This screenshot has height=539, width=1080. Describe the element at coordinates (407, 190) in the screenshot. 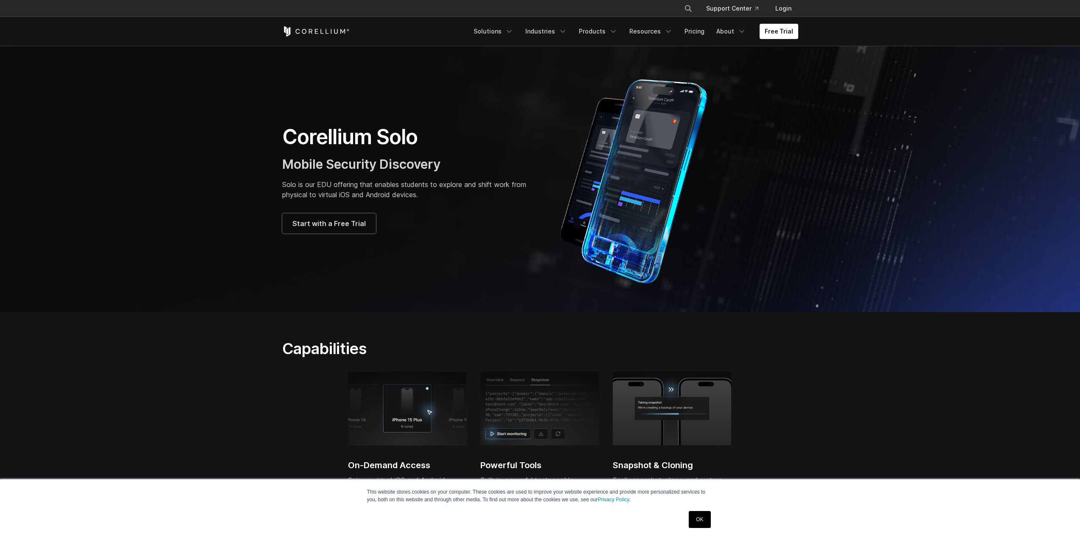

I see `p: Solo is our EDU offering that enables students to explore and shift work from physical to virtual...` at that location.